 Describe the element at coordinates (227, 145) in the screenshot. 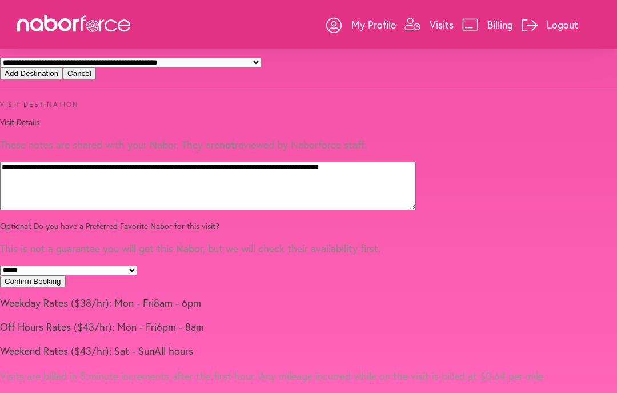

I see `strong: not` at that location.